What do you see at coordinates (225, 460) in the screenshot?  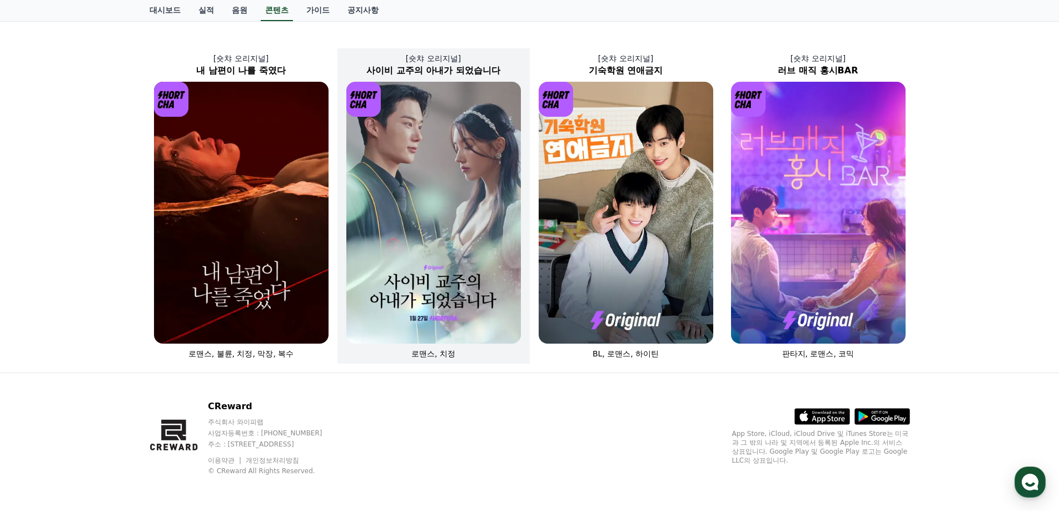 I see `a: 이용약관` at bounding box center [225, 460].